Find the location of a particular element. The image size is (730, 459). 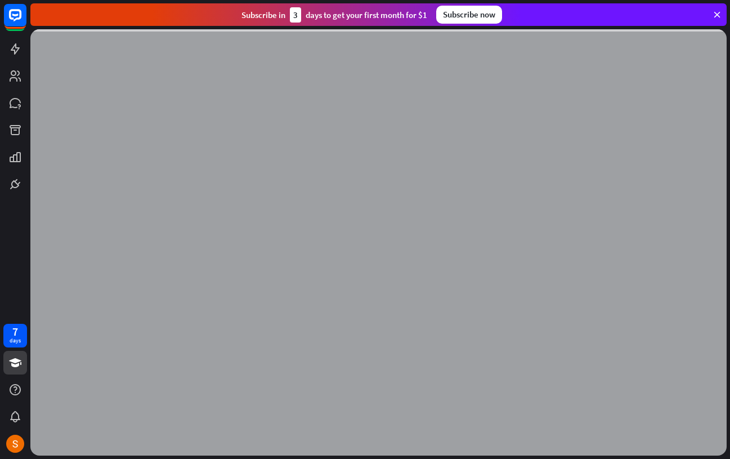

a: 7 days is located at coordinates (15, 336).